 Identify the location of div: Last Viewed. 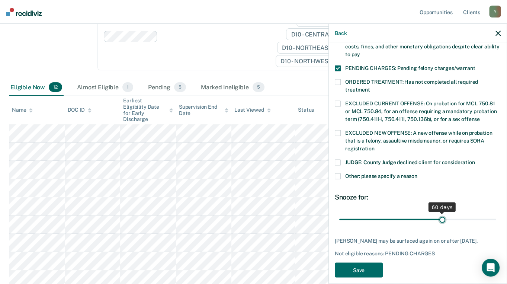
(252, 110).